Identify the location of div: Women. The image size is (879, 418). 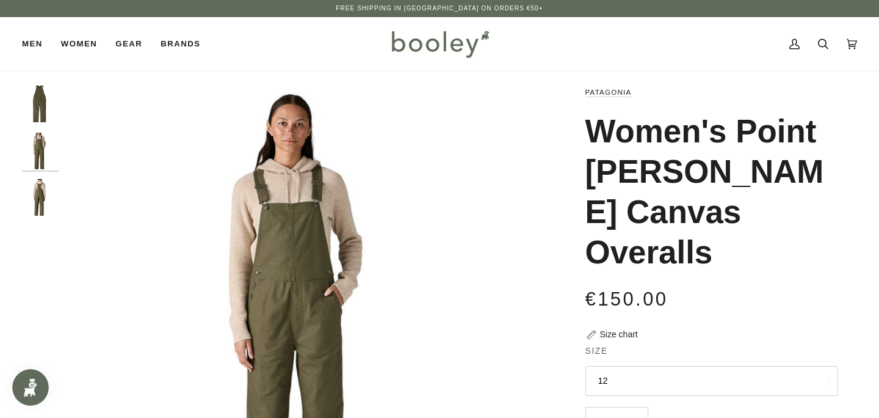
(79, 44).